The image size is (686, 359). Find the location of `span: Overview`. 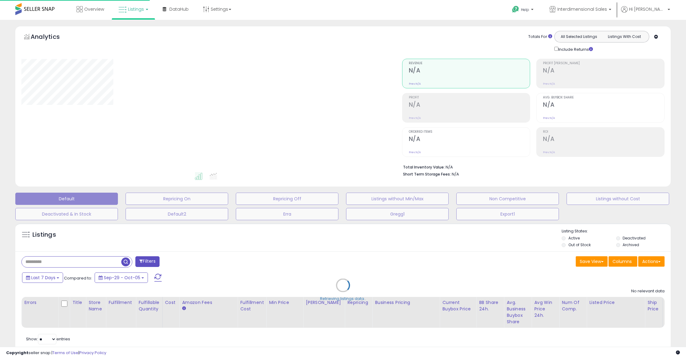

span: Overview is located at coordinates (94, 9).